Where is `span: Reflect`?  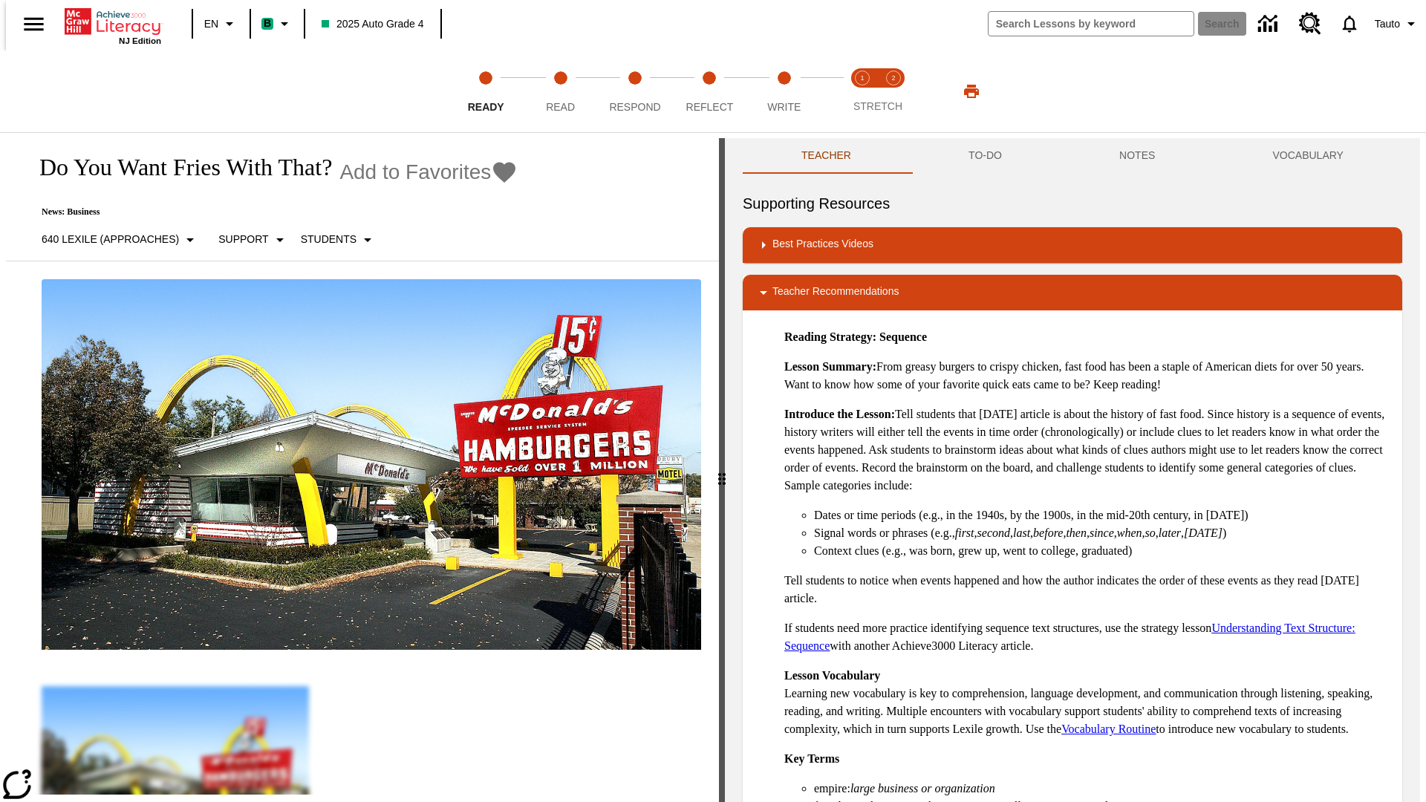
span: Reflect is located at coordinates (710, 107).